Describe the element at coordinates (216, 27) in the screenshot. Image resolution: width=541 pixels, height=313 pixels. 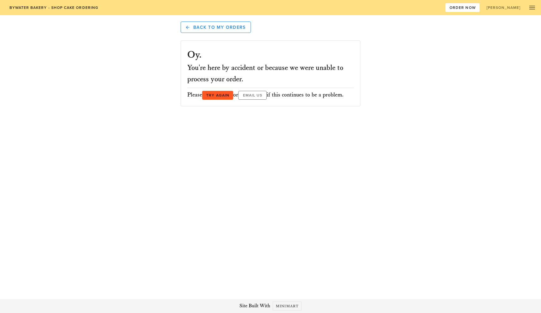
I see `a: Back to My Orders` at that location.